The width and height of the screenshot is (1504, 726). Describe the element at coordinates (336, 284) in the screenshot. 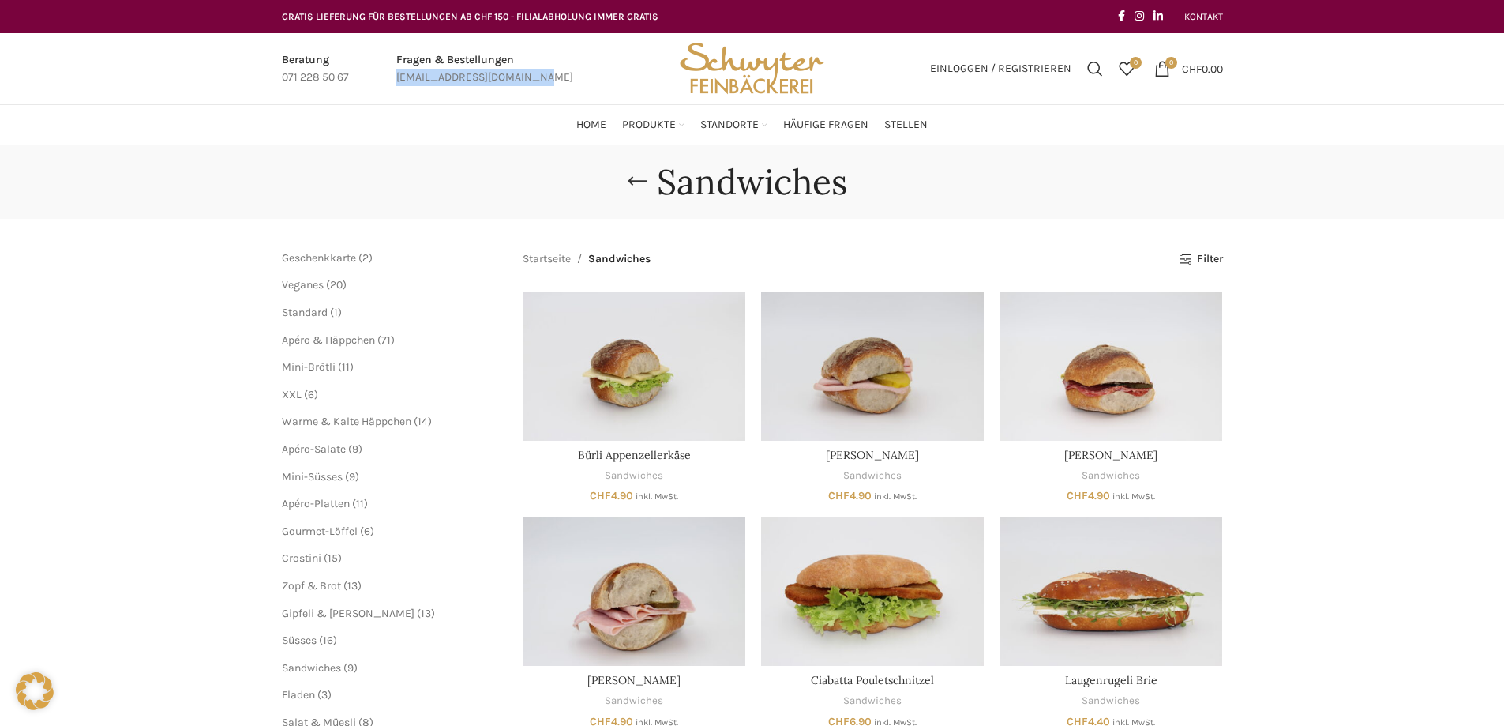

I see `span: 20` at that location.